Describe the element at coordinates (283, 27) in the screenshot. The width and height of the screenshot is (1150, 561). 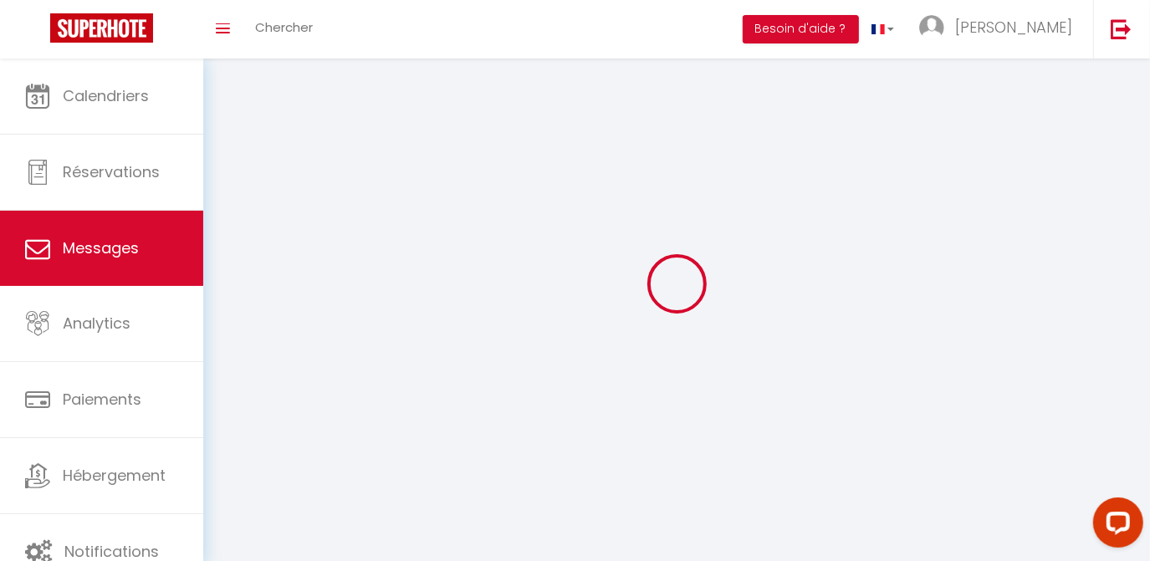
I see `span: Chercher` at that location.